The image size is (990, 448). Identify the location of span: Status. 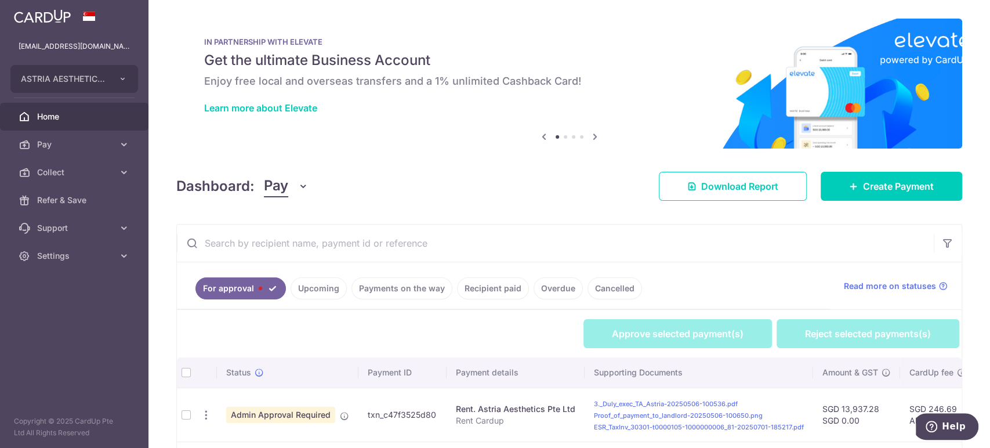
(238, 373).